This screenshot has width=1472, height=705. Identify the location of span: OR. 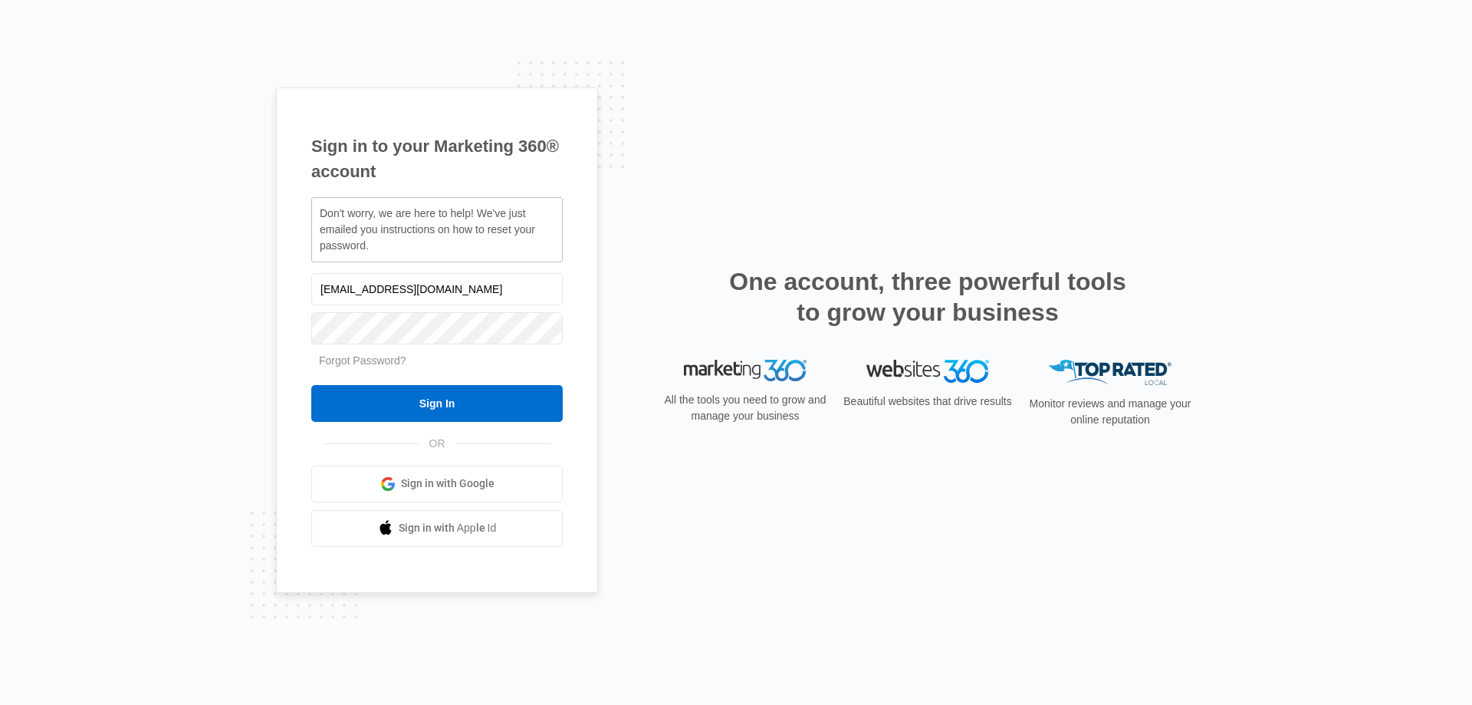
(437, 443).